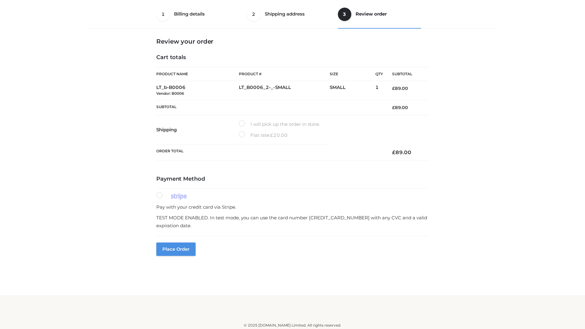 This screenshot has height=329, width=585. What do you see at coordinates (198, 130) in the screenshot?
I see `th: Shipping` at bounding box center [198, 130].